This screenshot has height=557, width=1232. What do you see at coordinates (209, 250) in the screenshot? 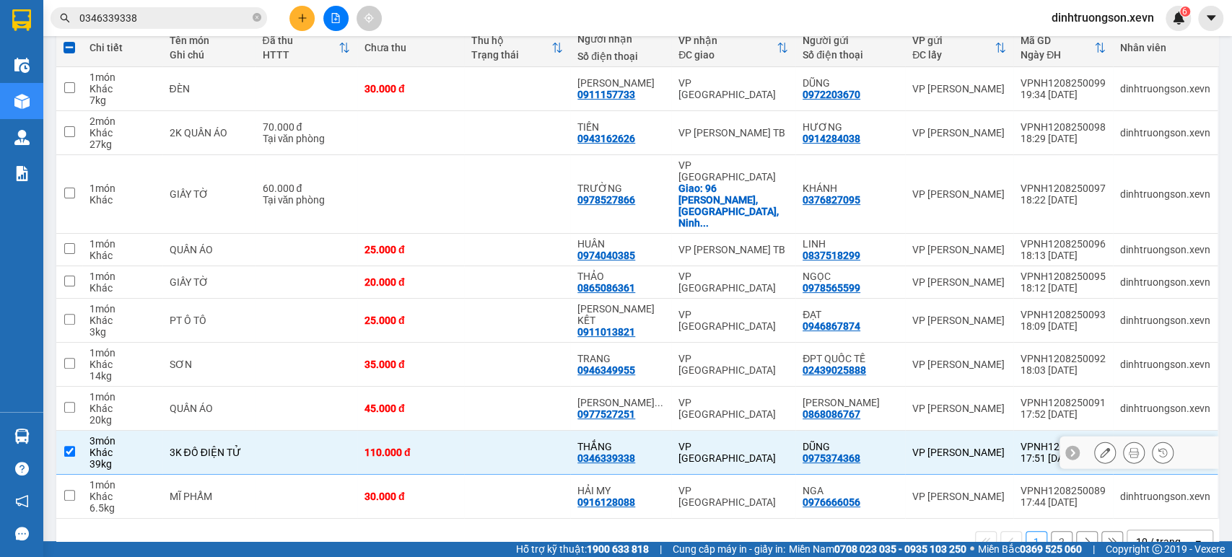
I see `div: QUẦN ÁO` at bounding box center [209, 250].